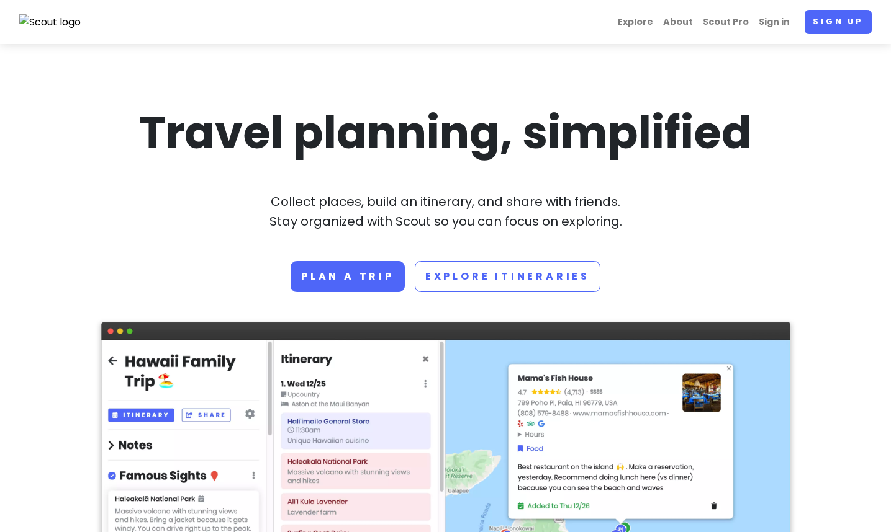 This screenshot has width=891, height=532. Describe the element at coordinates (635, 22) in the screenshot. I see `a: Explore` at that location.